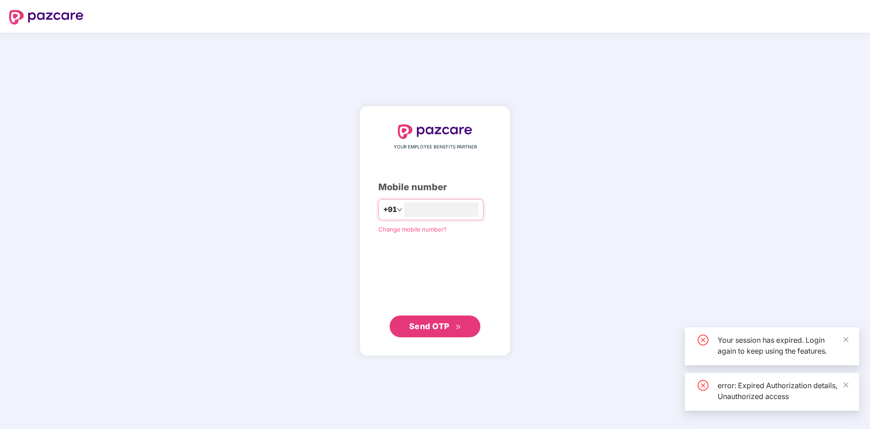  What do you see at coordinates (783, 345) in the screenshot?
I see `div: Your session has expired. Login again to keep using the features.` at bounding box center [783, 345].